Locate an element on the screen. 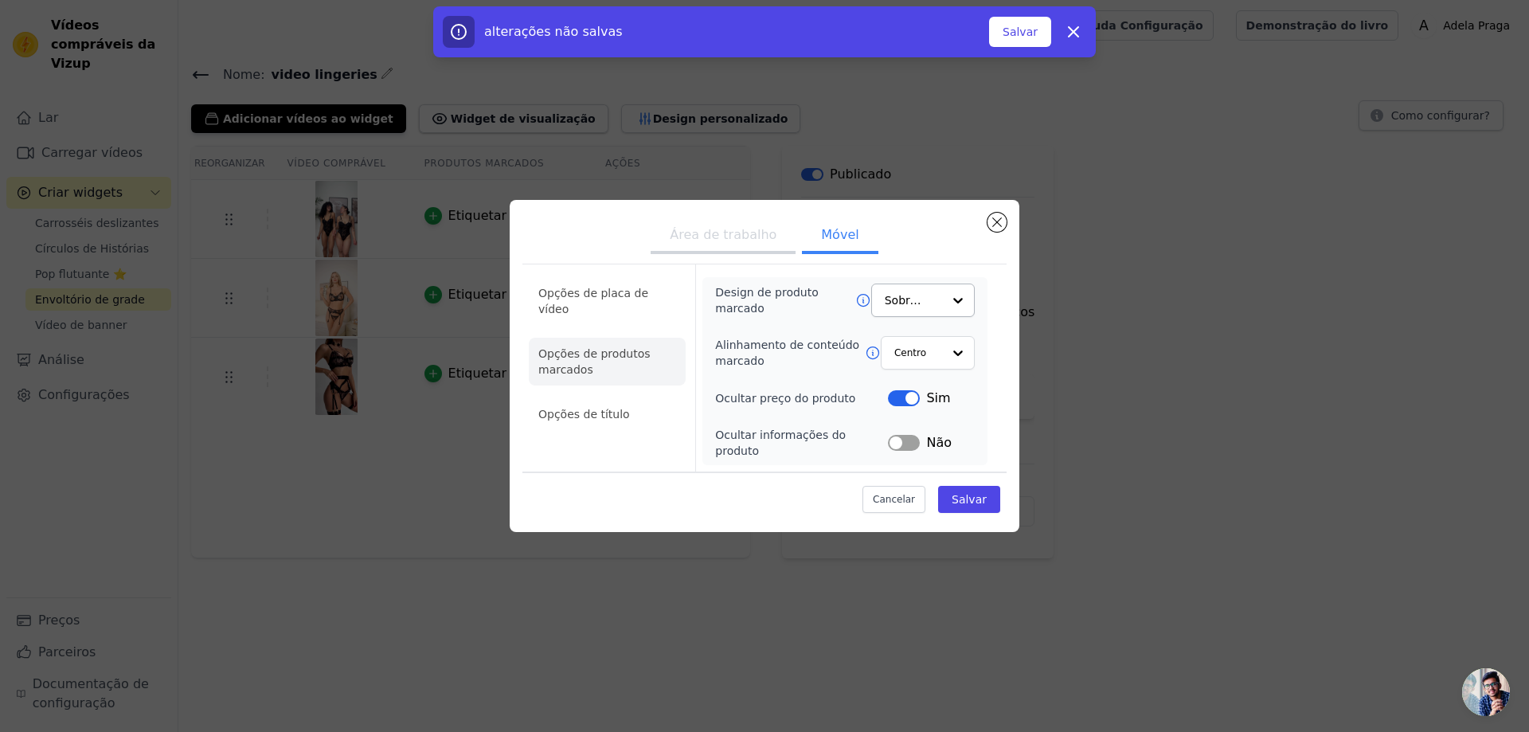  button: Fechar modal is located at coordinates (997, 222).